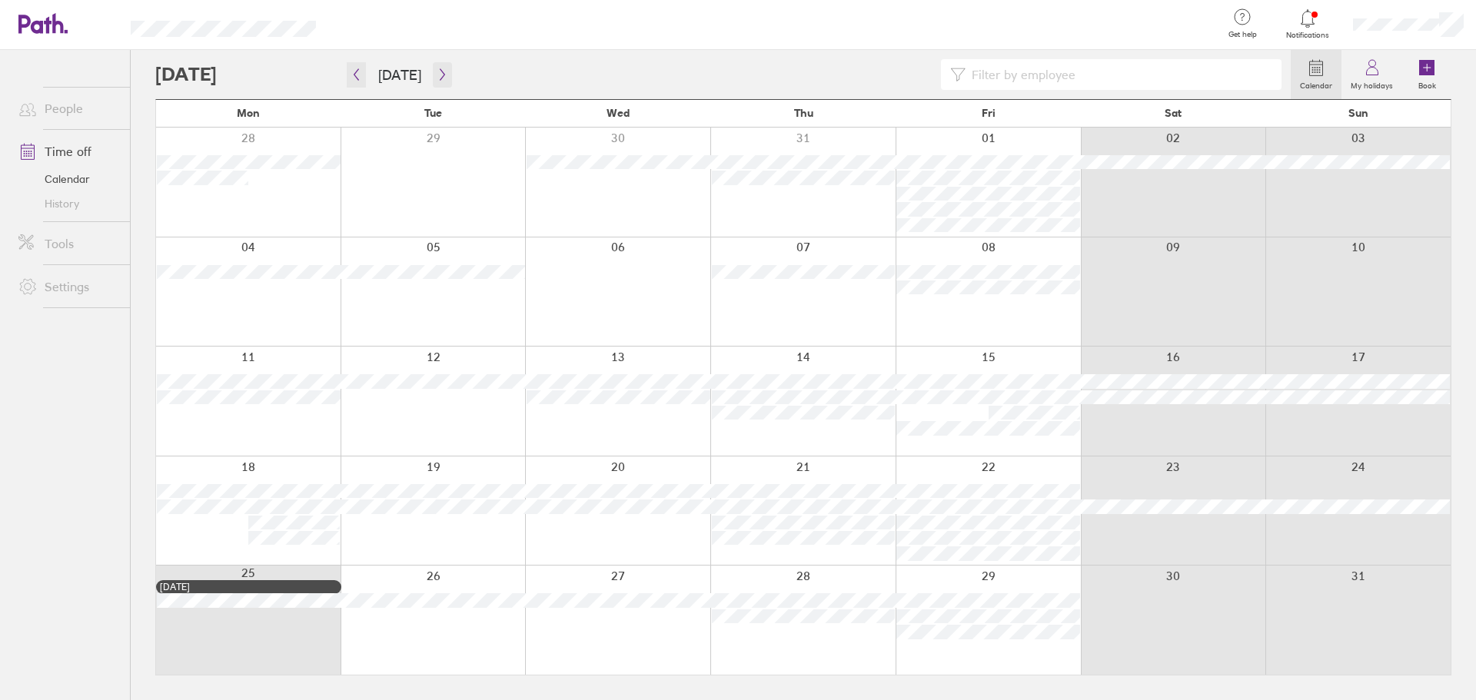 The width and height of the screenshot is (1476, 700). What do you see at coordinates (1316, 84) in the screenshot?
I see `label: Calendar` at bounding box center [1316, 84].